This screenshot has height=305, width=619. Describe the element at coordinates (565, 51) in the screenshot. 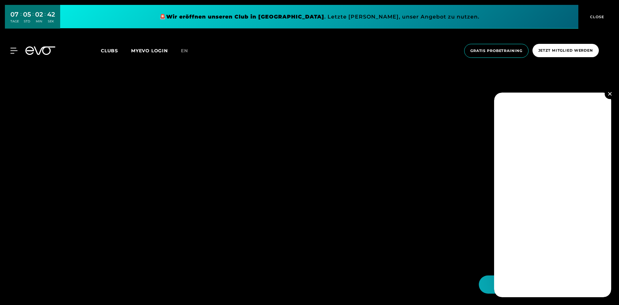

I see `a: Jetzt Mitglied werden` at that location.